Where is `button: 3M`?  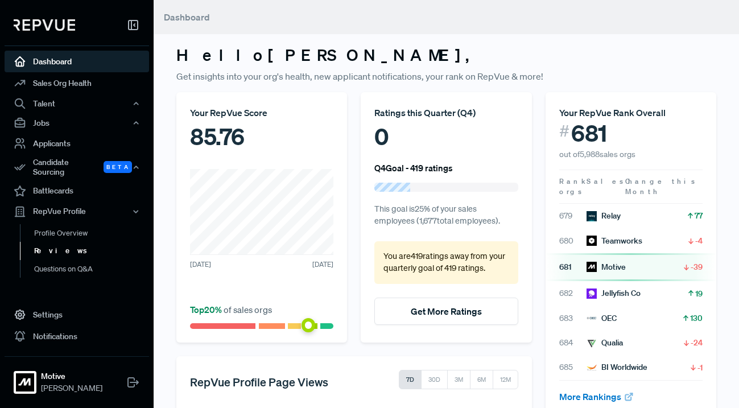
button: 3M is located at coordinates (458, 379).